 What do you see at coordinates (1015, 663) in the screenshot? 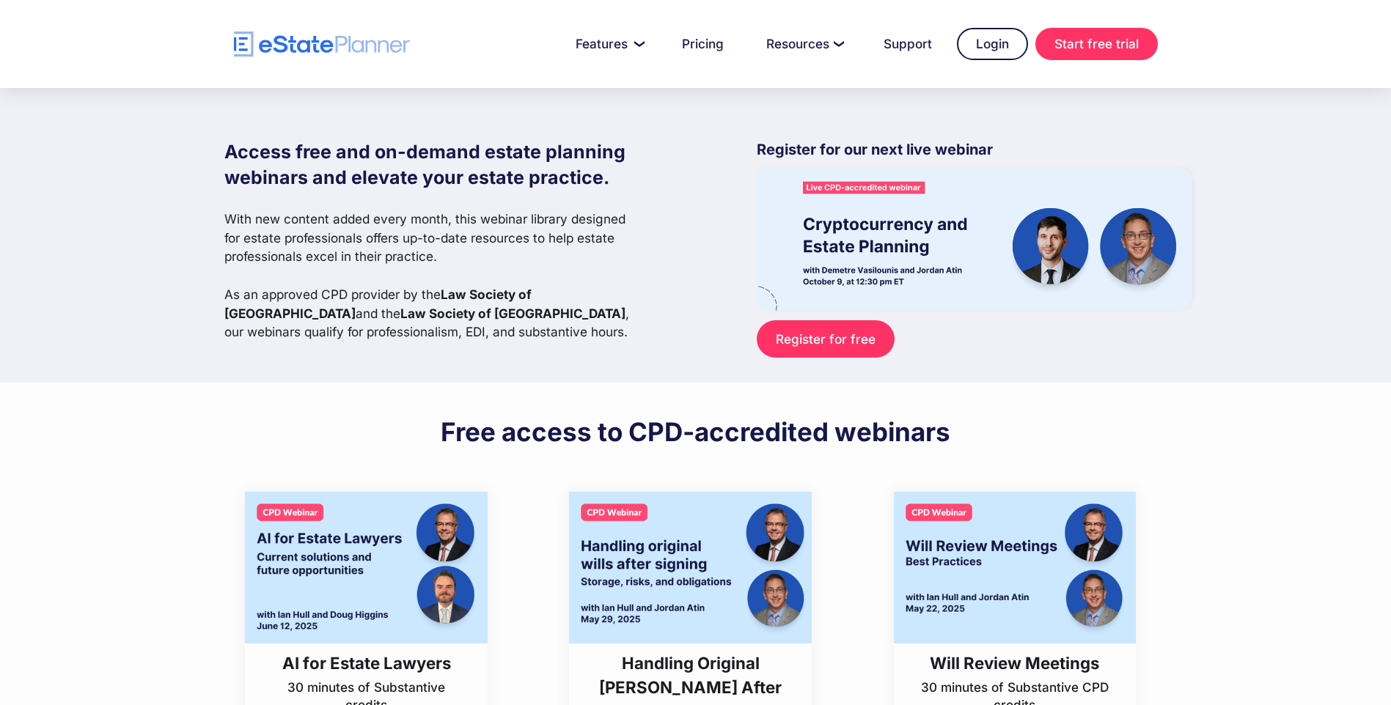
I see `h3: Will Review Meetings` at bounding box center [1015, 663].